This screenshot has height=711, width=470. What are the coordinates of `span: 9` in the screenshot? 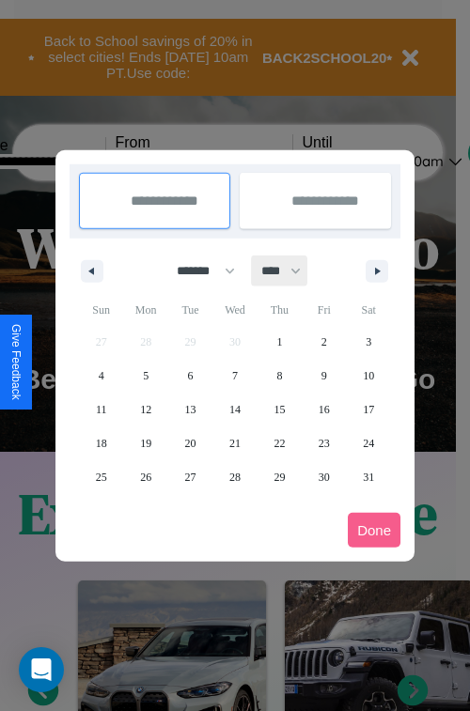 It's located at (324, 376).